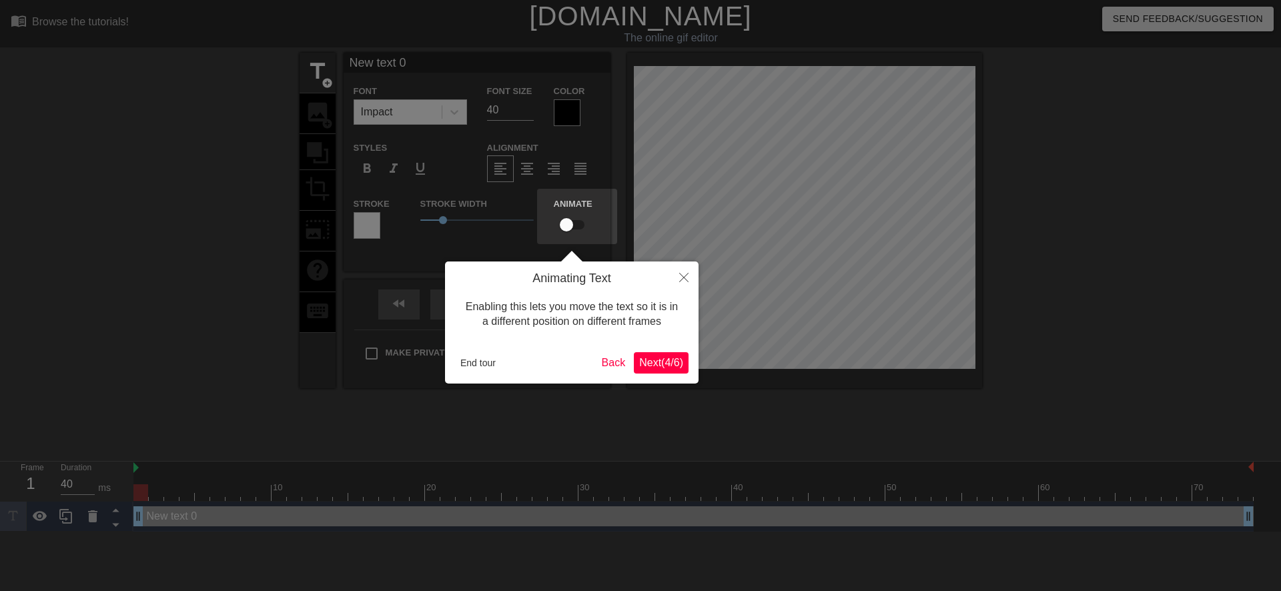  I want to click on button: End tour, so click(478, 363).